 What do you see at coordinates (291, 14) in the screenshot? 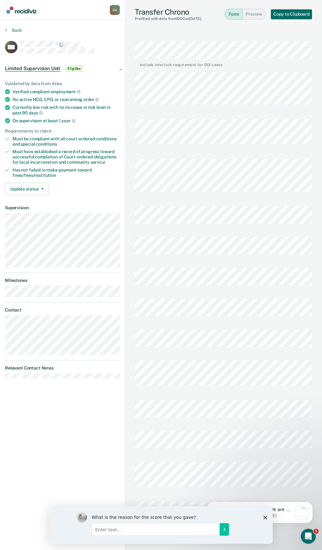
I see `button: Copy to Clipboard` at bounding box center [291, 14].